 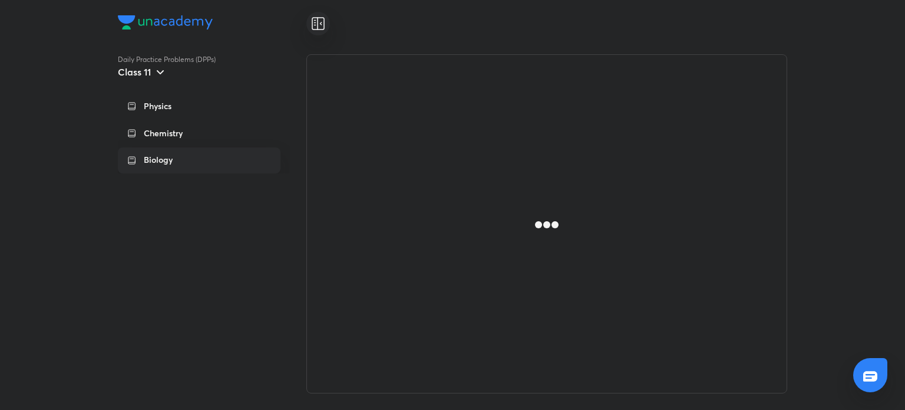 What do you see at coordinates (163, 133) in the screenshot?
I see `p: Chemistry` at bounding box center [163, 133].